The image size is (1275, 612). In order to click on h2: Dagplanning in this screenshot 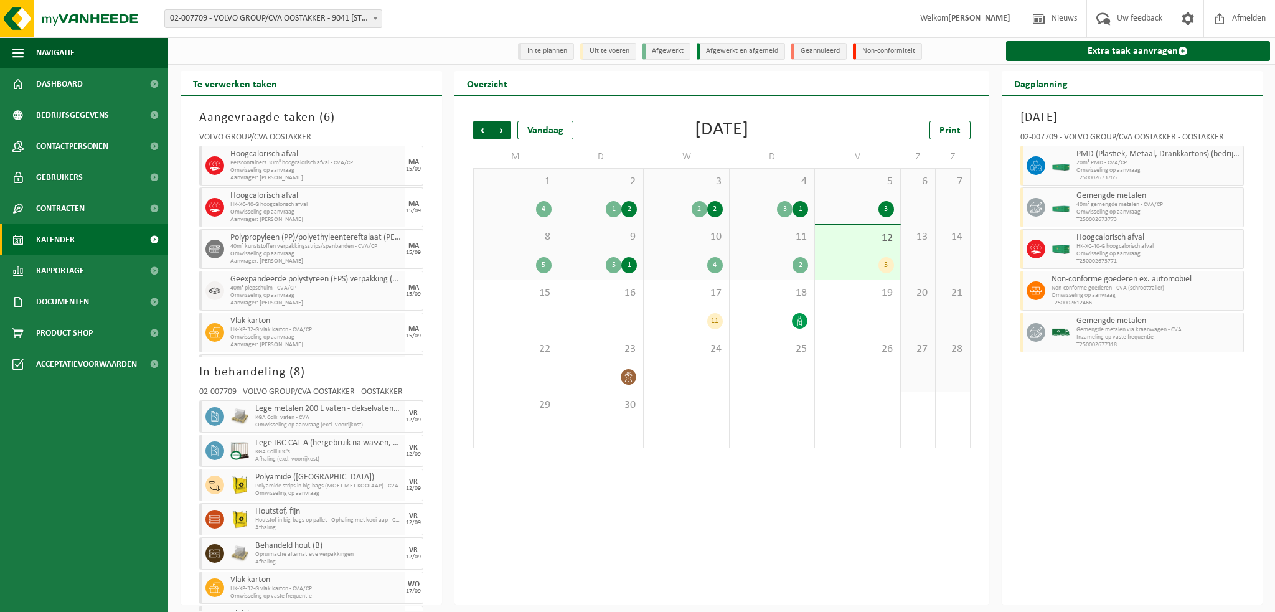, I will do `click(1041, 83)`.